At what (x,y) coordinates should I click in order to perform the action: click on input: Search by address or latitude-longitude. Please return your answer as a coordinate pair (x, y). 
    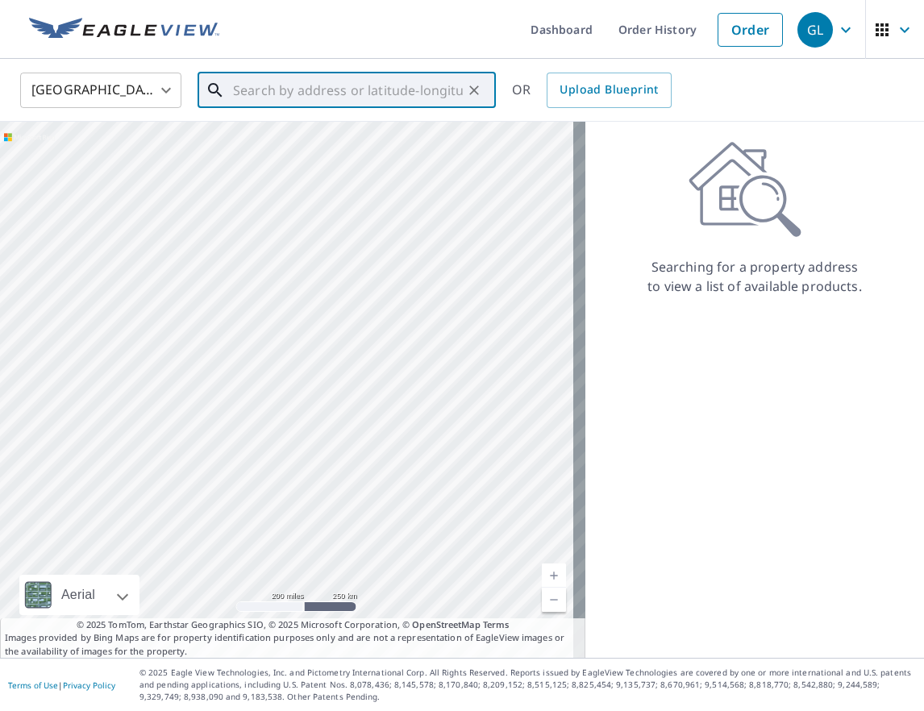
    Looking at the image, I should click on (348, 90).